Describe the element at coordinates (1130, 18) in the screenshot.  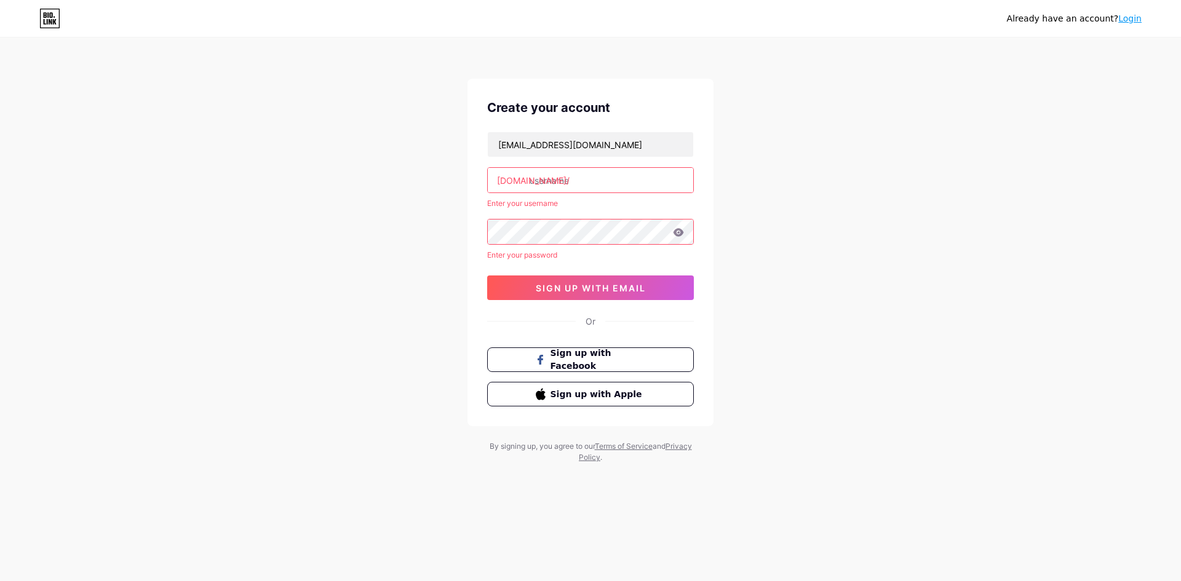
I see `a: Login` at that location.